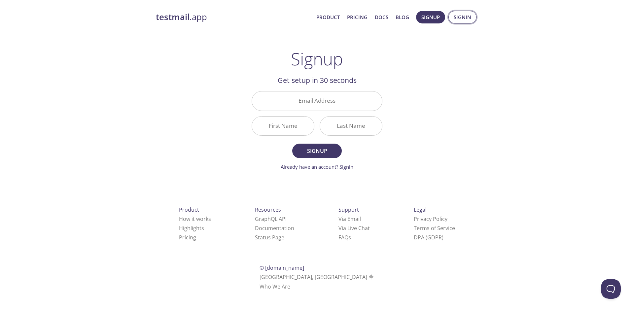 The image size is (634, 312). I want to click on a: Via Live Chat, so click(354, 228).